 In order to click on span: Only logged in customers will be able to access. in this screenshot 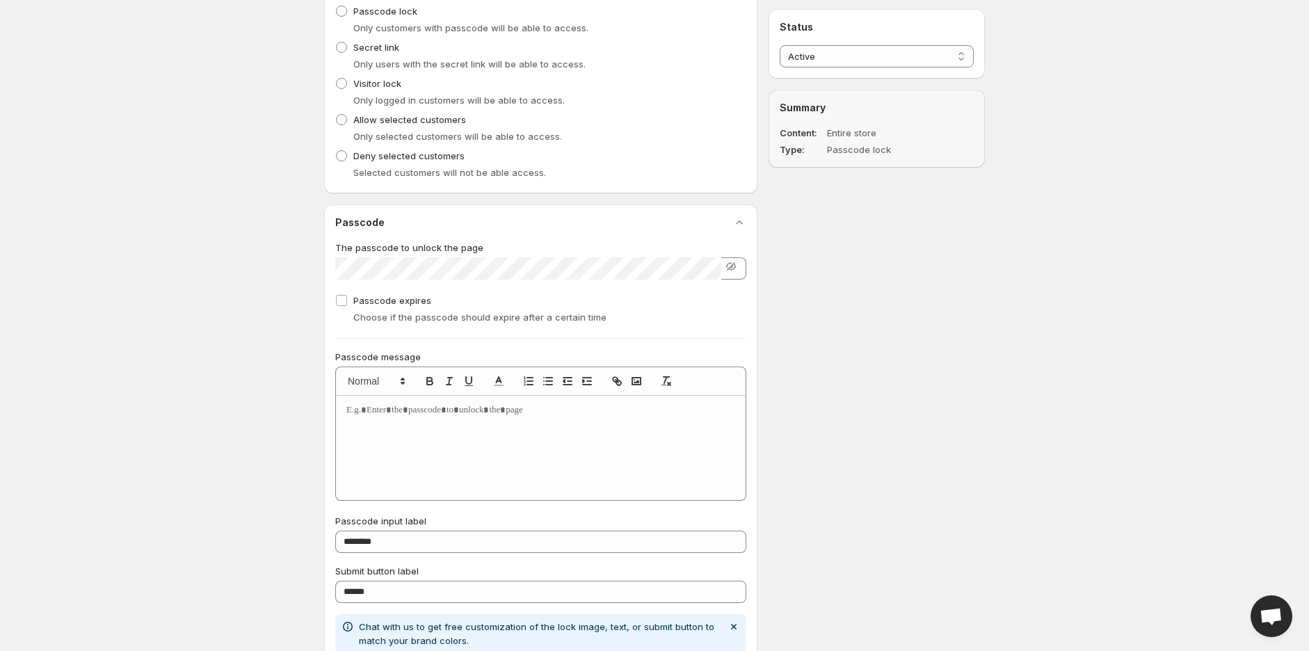, I will do `click(459, 100)`.